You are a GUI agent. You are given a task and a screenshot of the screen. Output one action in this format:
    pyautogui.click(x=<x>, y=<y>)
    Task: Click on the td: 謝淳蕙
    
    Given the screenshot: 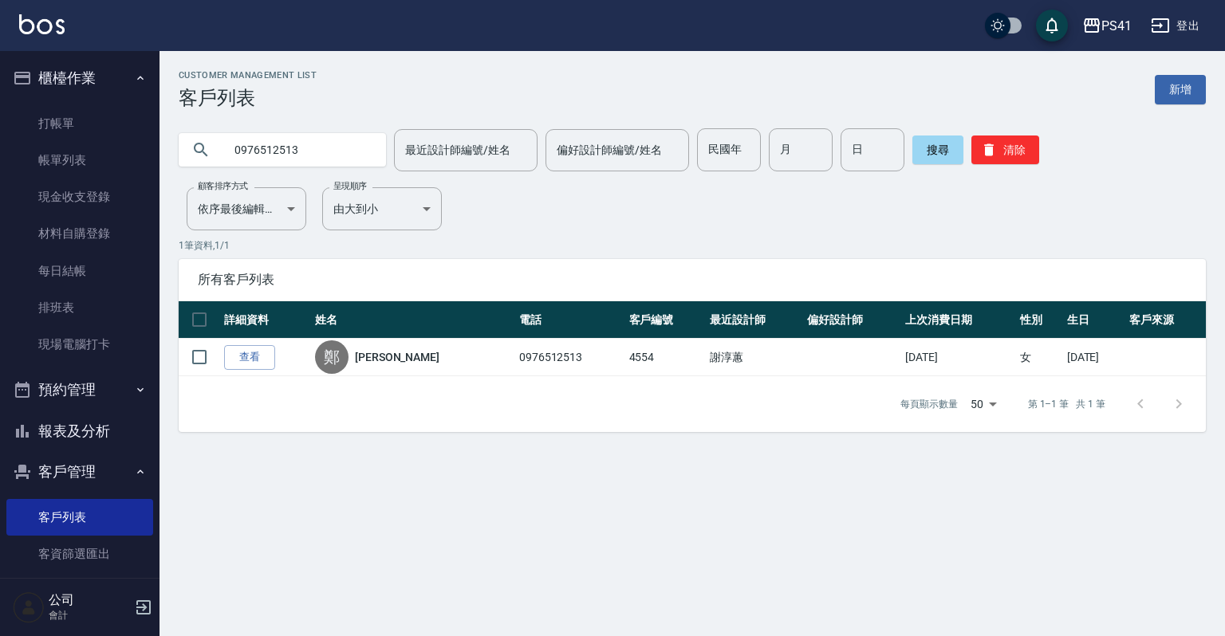 What is the action you would take?
    pyautogui.click(x=754, y=357)
    